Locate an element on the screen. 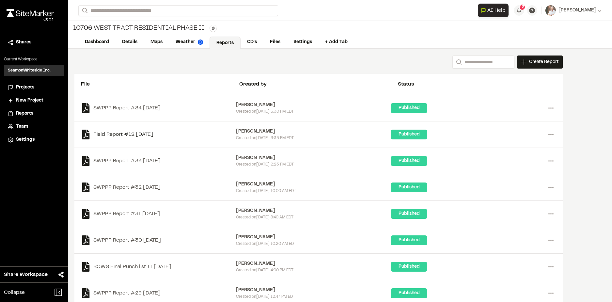 This screenshot has height=302, width=612. div: Created by is located at coordinates (318, 84).